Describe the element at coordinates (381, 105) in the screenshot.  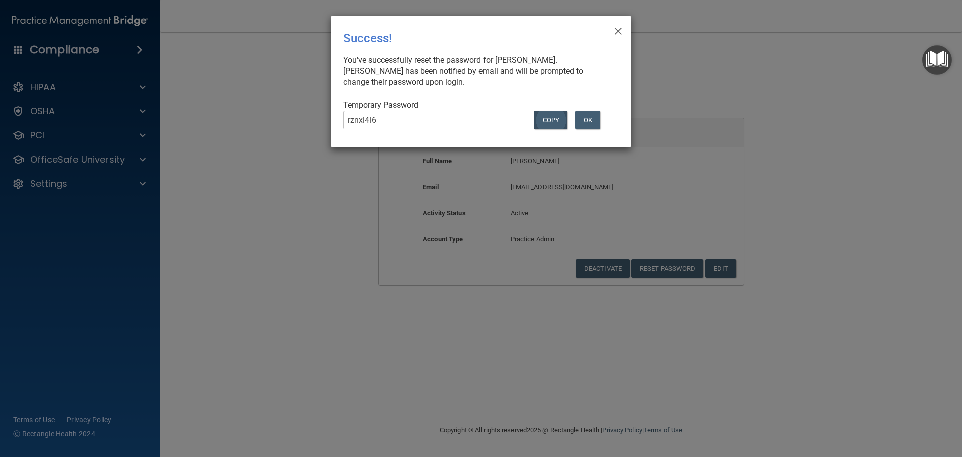
I see `span: Temporary Password` at that location.